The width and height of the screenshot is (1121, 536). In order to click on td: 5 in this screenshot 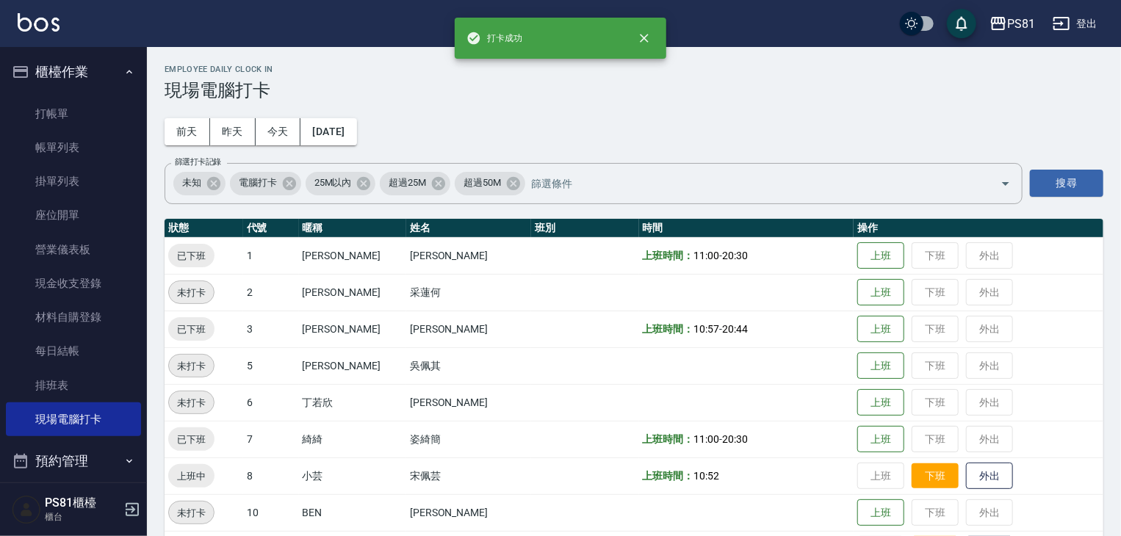, I will do `click(271, 366)`.